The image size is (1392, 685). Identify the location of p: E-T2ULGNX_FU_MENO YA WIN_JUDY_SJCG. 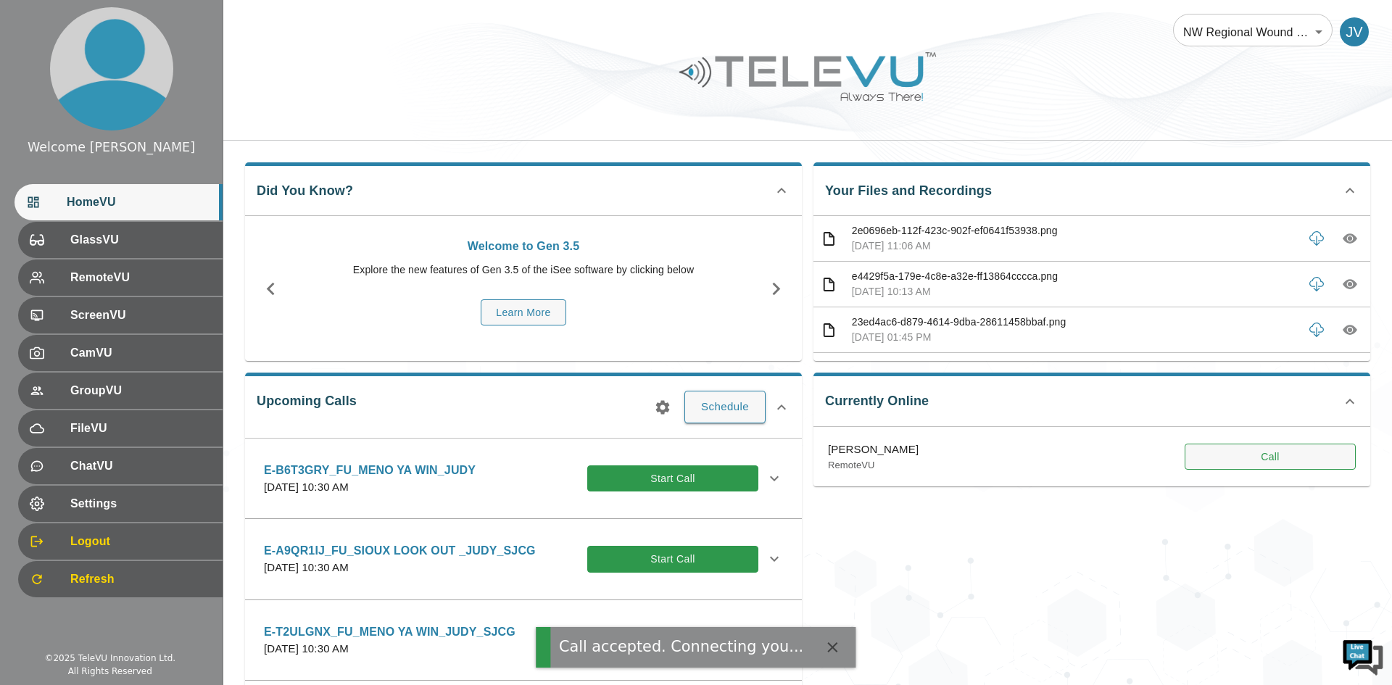
(389, 632).